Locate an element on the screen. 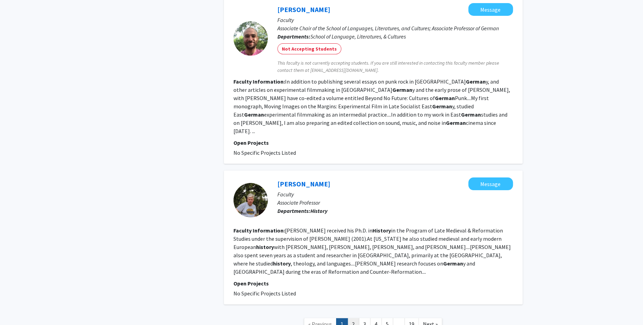 This screenshot has width=643, height=325. p: Associate Professor is located at coordinates (395, 202).